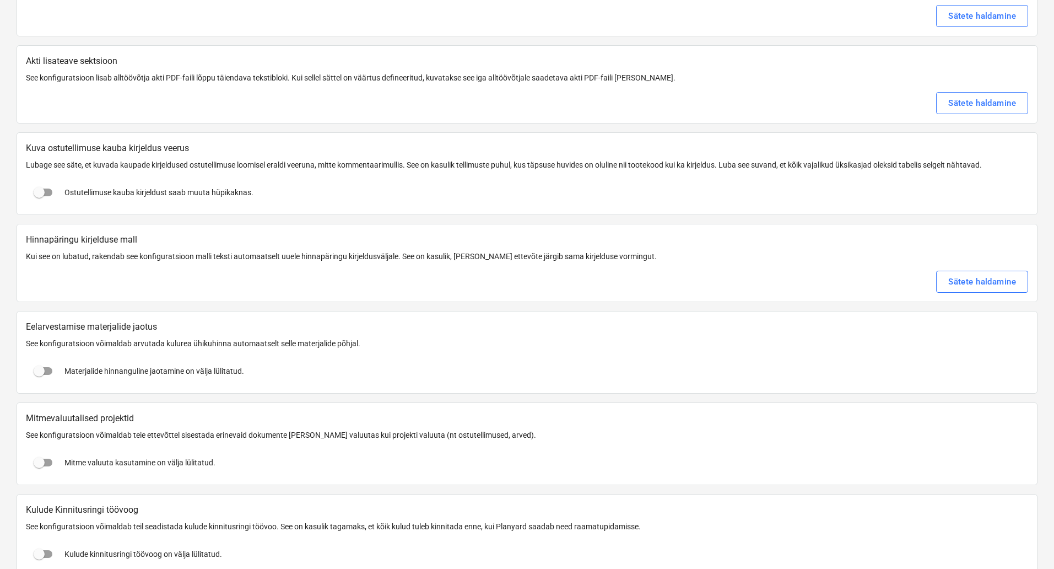 The width and height of the screenshot is (1054, 569). I want to click on div: Vestlusvidin, so click(1027, 542).